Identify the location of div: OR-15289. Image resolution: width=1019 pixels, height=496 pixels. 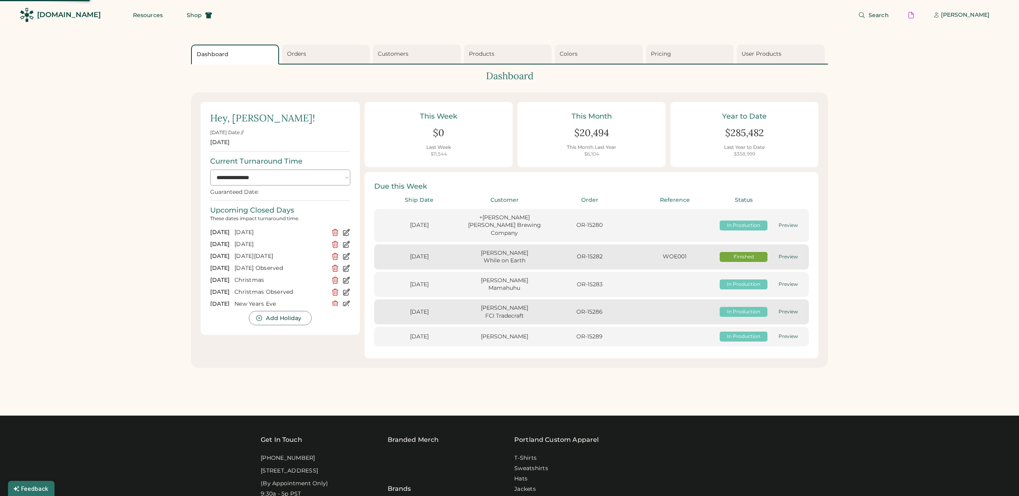
(589, 337).